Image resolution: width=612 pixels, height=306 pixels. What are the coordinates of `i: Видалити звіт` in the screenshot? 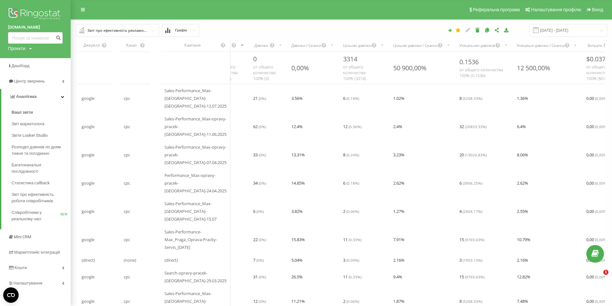 It's located at (477, 30).